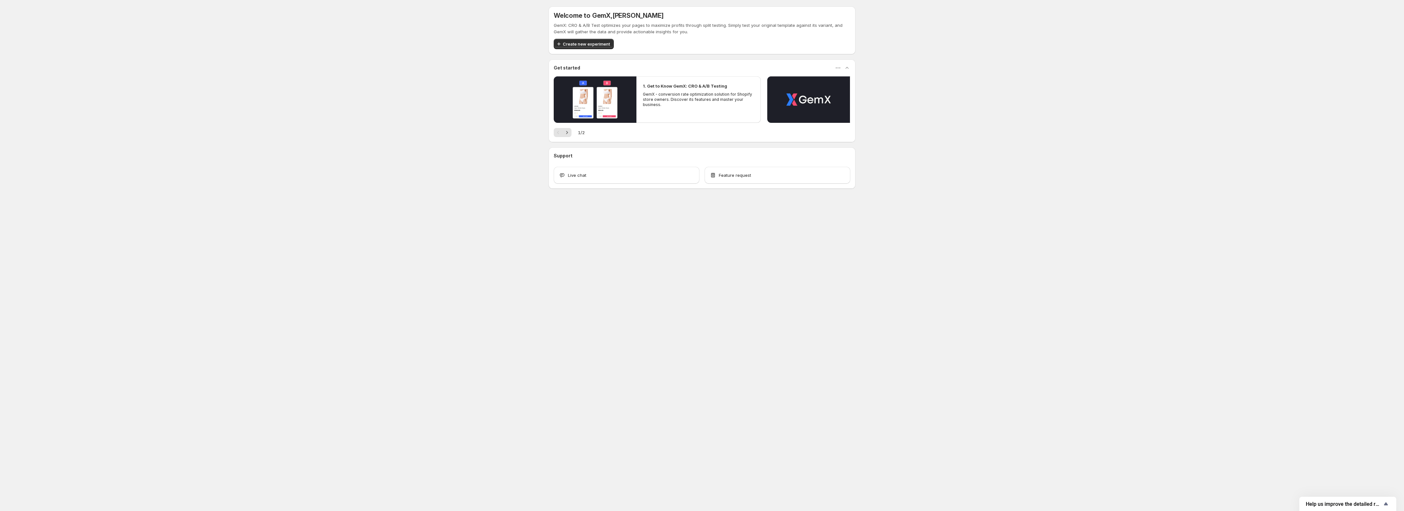  Describe the element at coordinates (563, 156) in the screenshot. I see `h3: Support` at that location.